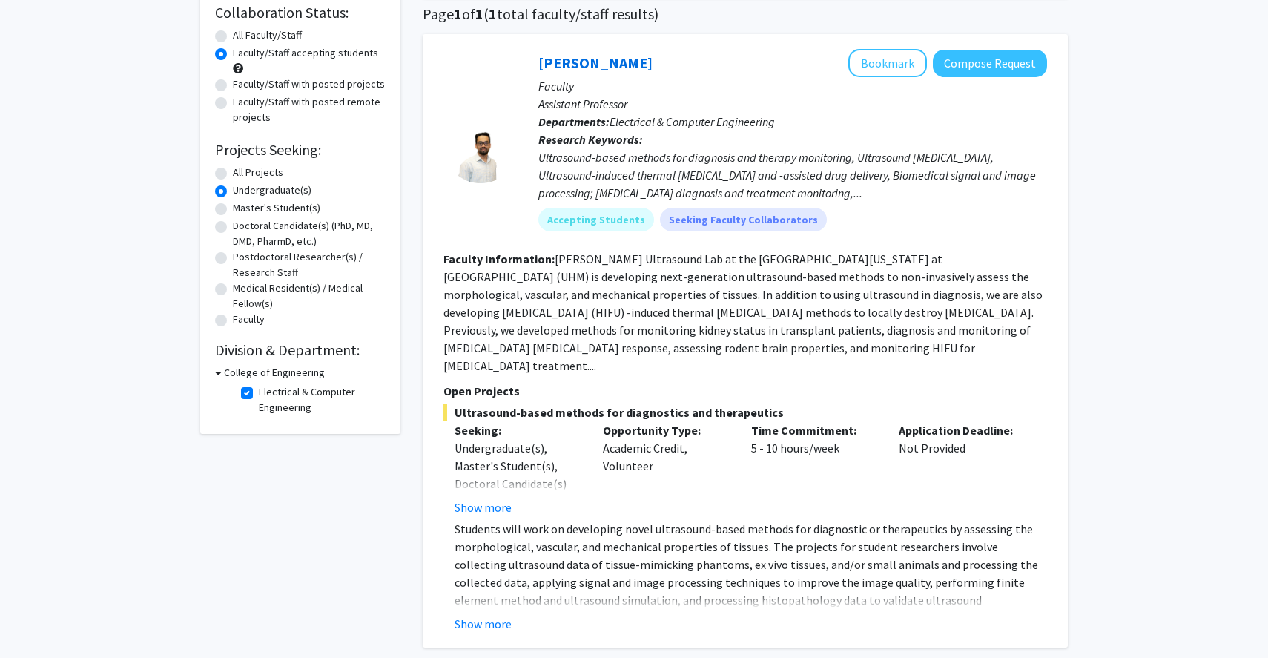  I want to click on label: Faculty, so click(248, 319).